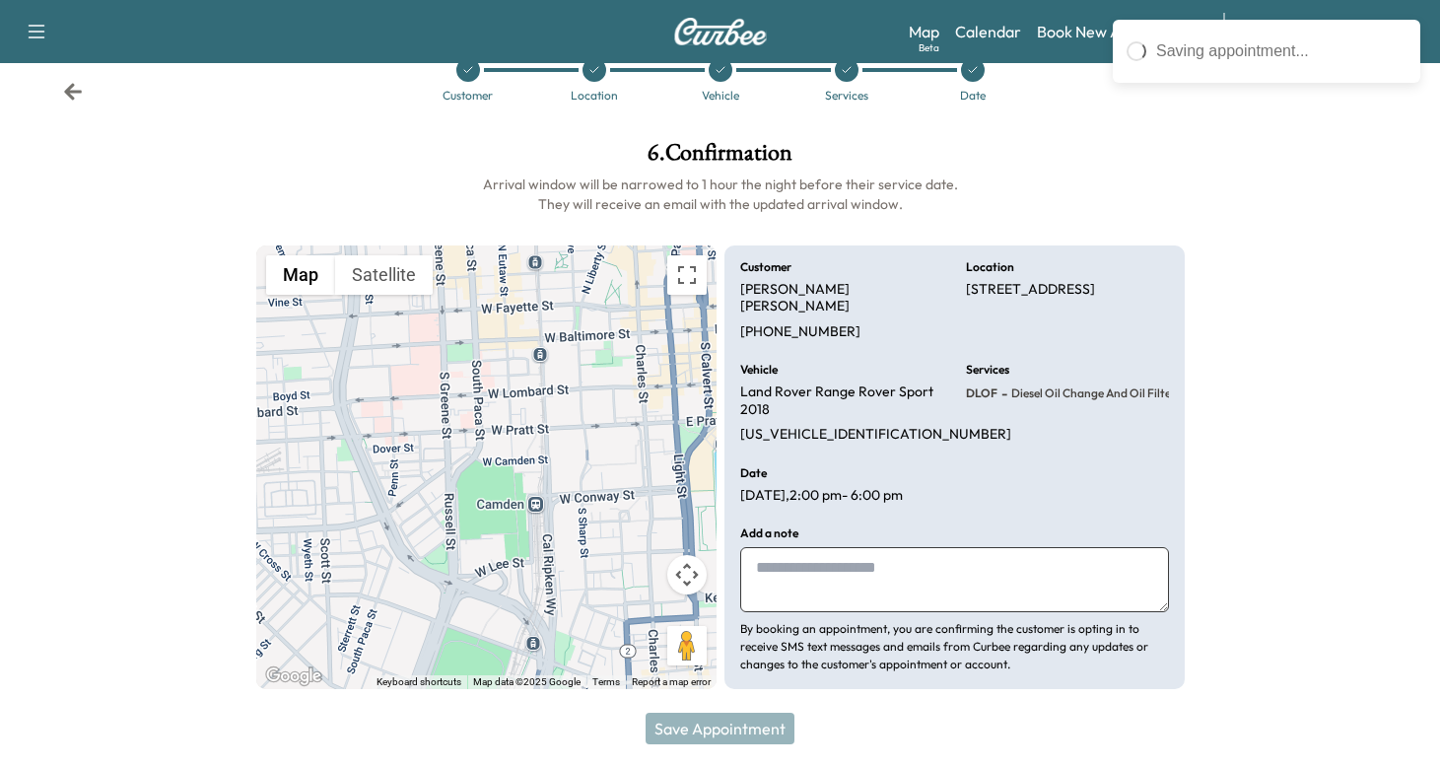 The height and width of the screenshot is (768, 1440). Describe the element at coordinates (594, 96) in the screenshot. I see `div: Location` at that location.